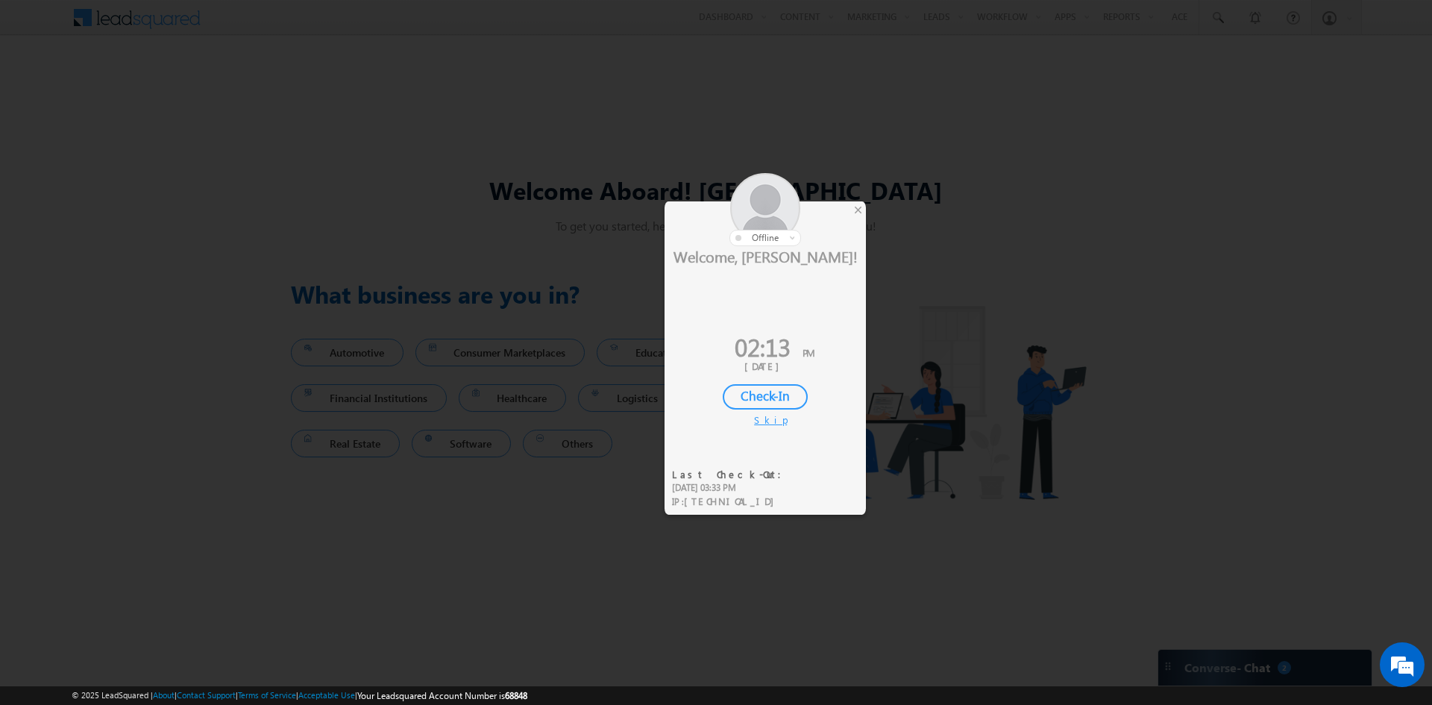 The image size is (1432, 705). What do you see at coordinates (762, 346) in the screenshot?
I see `span: 02:13` at bounding box center [762, 346].